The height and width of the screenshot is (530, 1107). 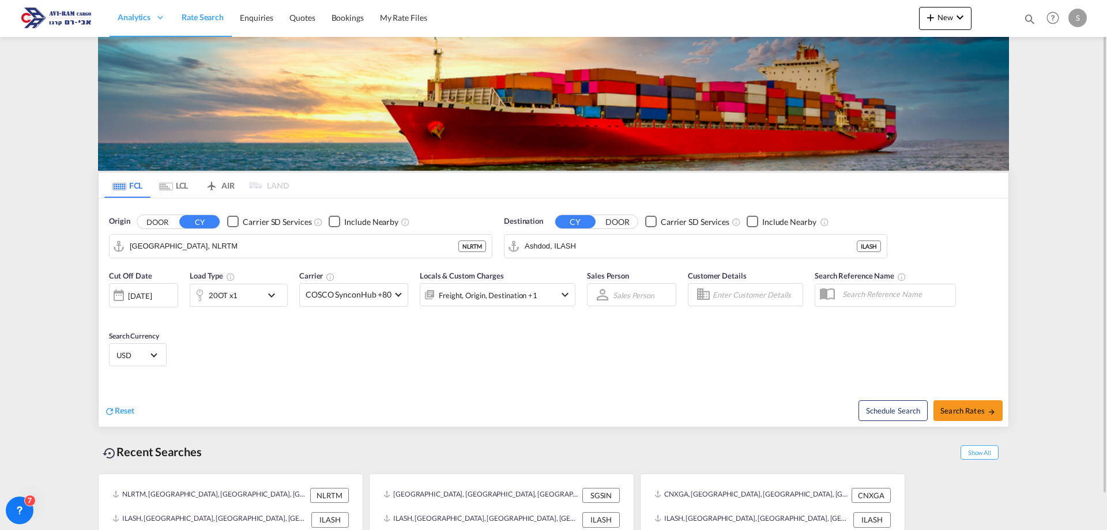 I want to click on md-tab-item: AIR, so click(x=220, y=185).